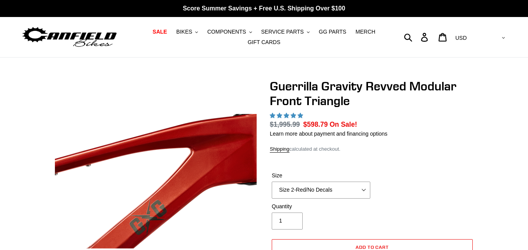  Describe the element at coordinates (285, 124) in the screenshot. I see `s: $1,995.99` at that location.